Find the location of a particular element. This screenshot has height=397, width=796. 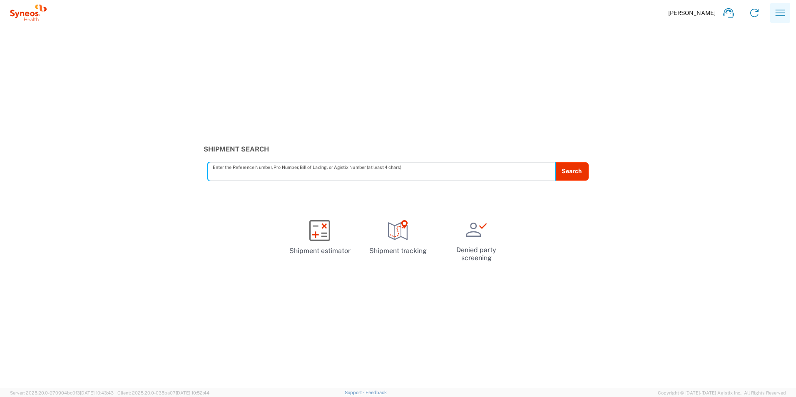

button: Search is located at coordinates (572, 172).